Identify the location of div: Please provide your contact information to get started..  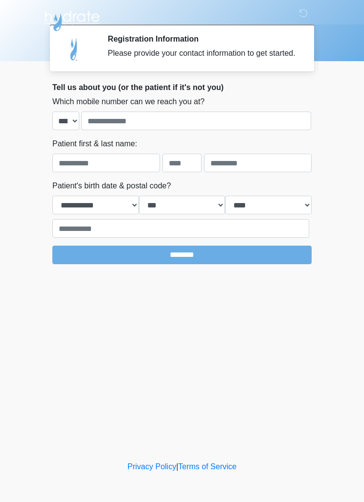
(202, 53).